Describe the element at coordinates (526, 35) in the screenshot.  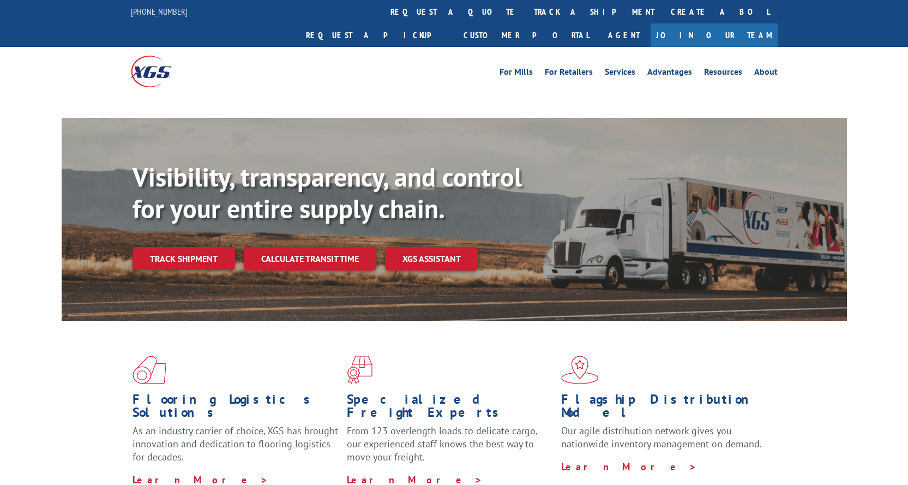
I see `a: Customer Portal` at that location.